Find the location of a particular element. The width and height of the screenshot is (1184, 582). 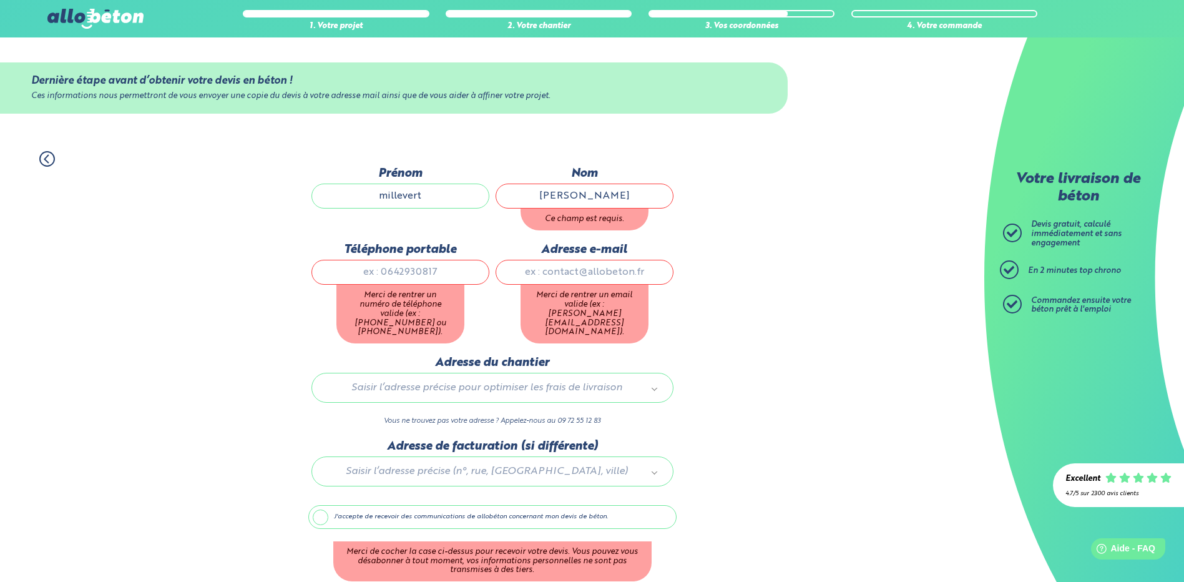

span: En 2 minutes top chrono is located at coordinates (1074, 270).